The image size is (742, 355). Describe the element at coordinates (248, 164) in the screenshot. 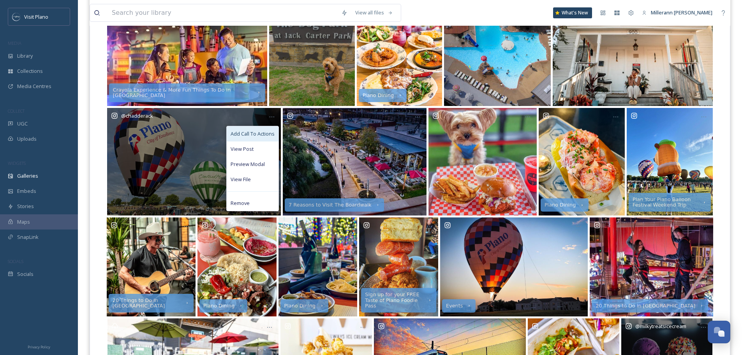

I see `span: Preview Modal` at that location.